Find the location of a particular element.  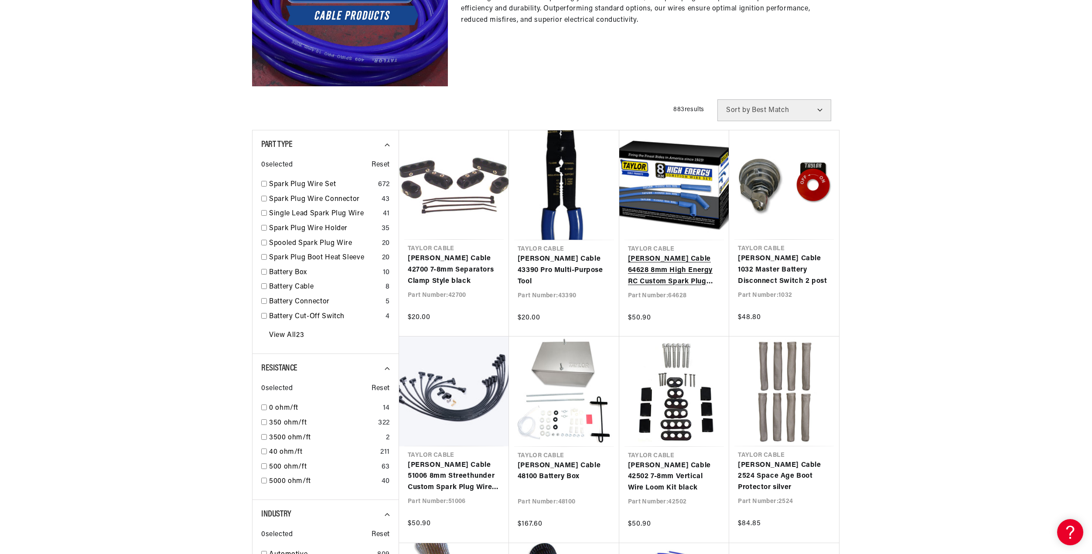

a: Spooled Spark Plug Wire is located at coordinates (324, 244).